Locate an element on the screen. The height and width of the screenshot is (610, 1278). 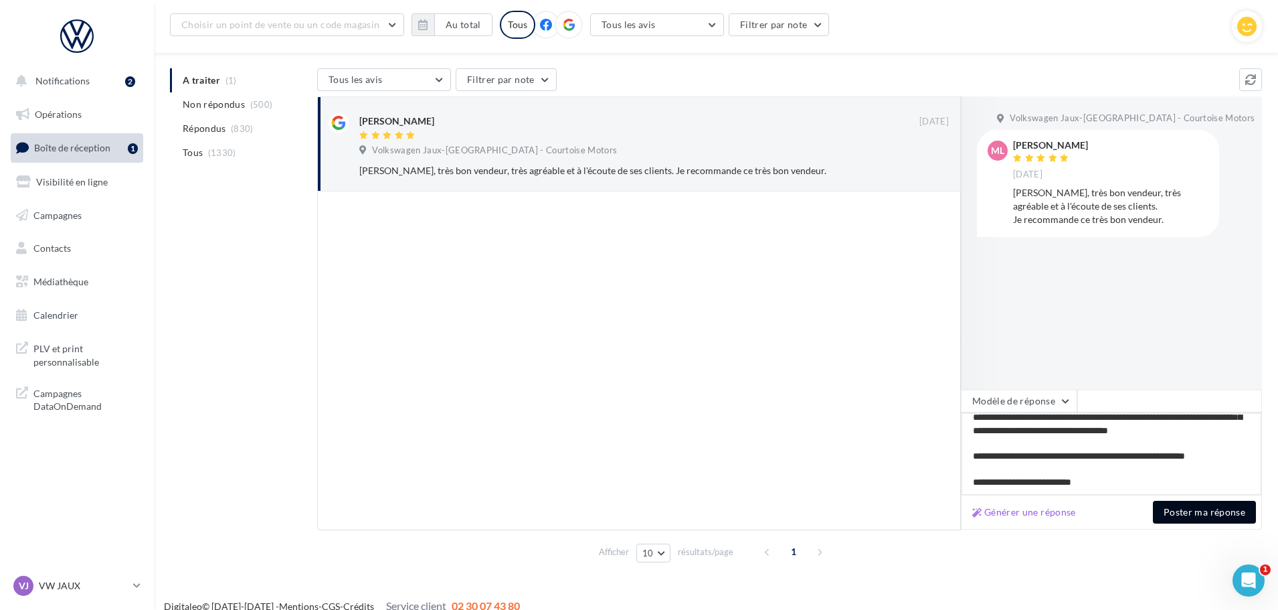
div: Tous is located at coordinates (517, 25).